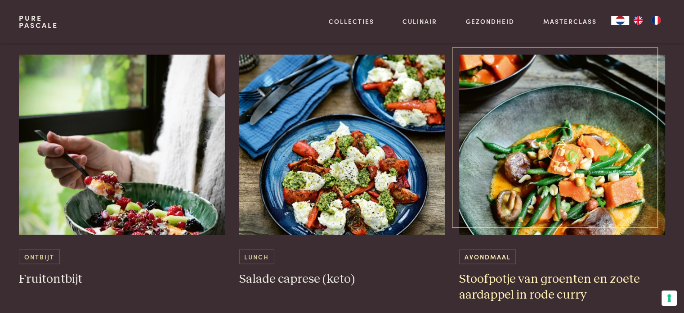 The width and height of the screenshot is (684, 313). What do you see at coordinates (562, 178) in the screenshot?
I see `a: Stoofpotje van groenten en zoete aardappel in rode curry Avondmaal Stoofpotje van groenten en zoe...` at bounding box center [562, 178].